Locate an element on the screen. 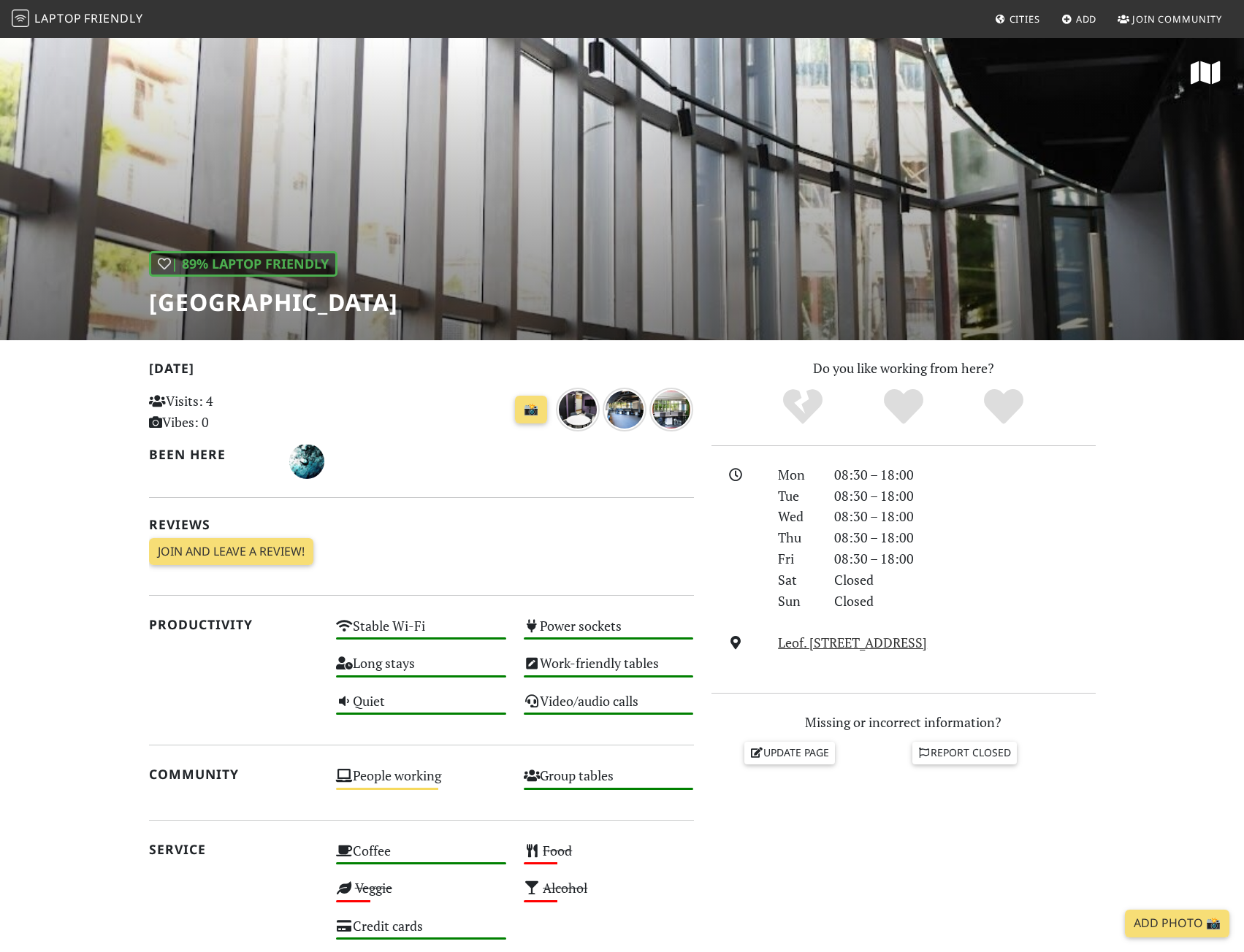  img: LaptopFriendly is located at coordinates (21, 18).